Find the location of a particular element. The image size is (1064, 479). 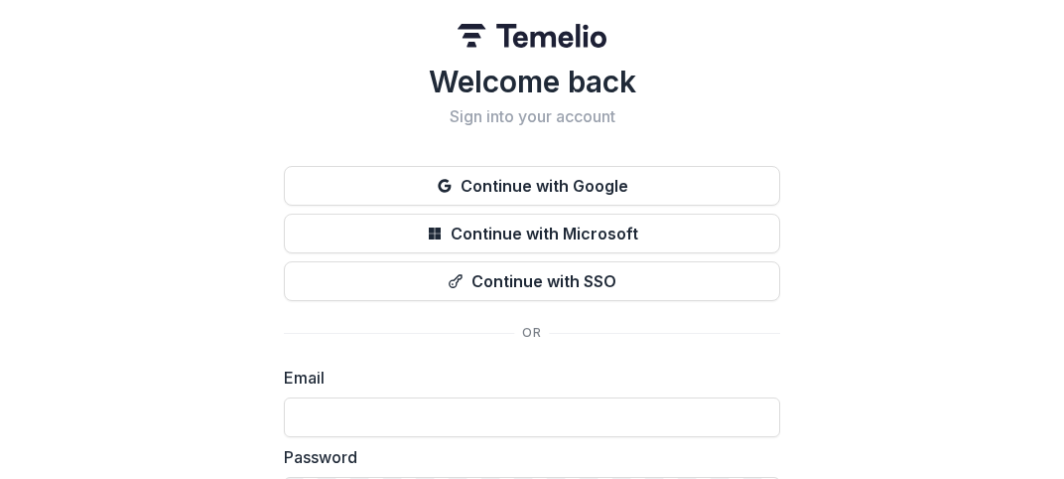

h1: Welcome back is located at coordinates (532, 81).